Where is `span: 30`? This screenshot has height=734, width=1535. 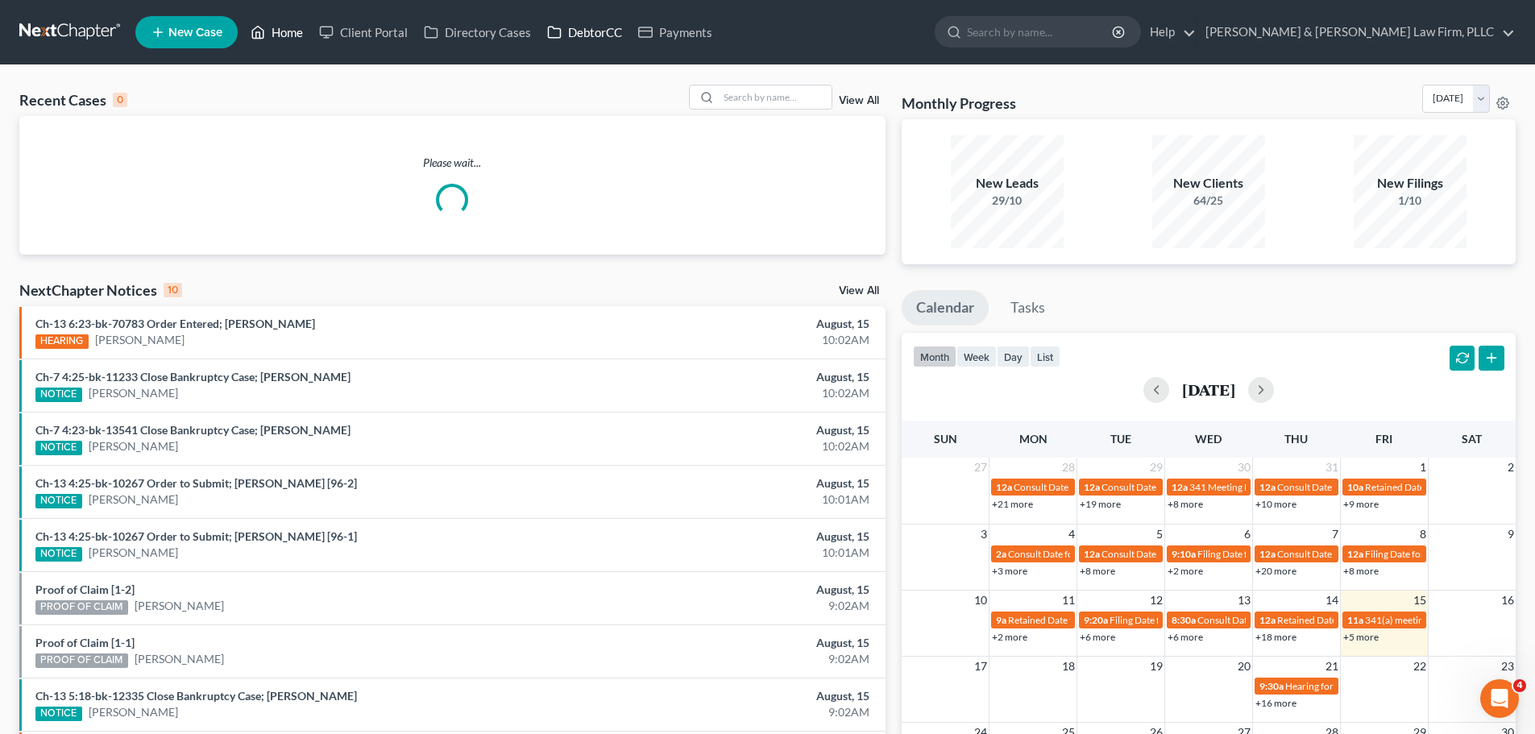 span: 30 is located at coordinates (1244, 467).